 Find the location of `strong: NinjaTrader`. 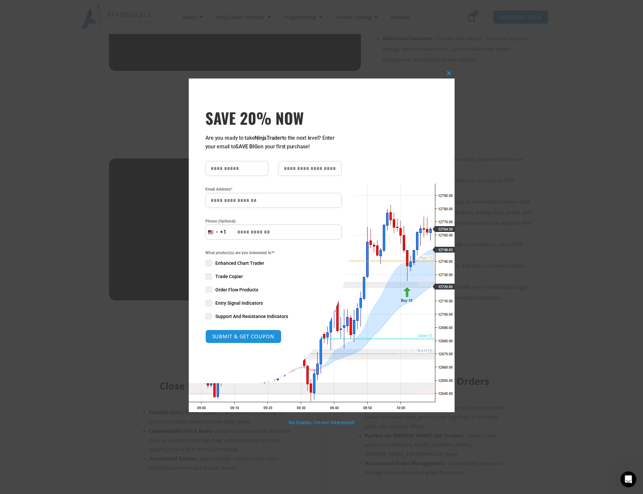

strong: NinjaTrader is located at coordinates (268, 138).